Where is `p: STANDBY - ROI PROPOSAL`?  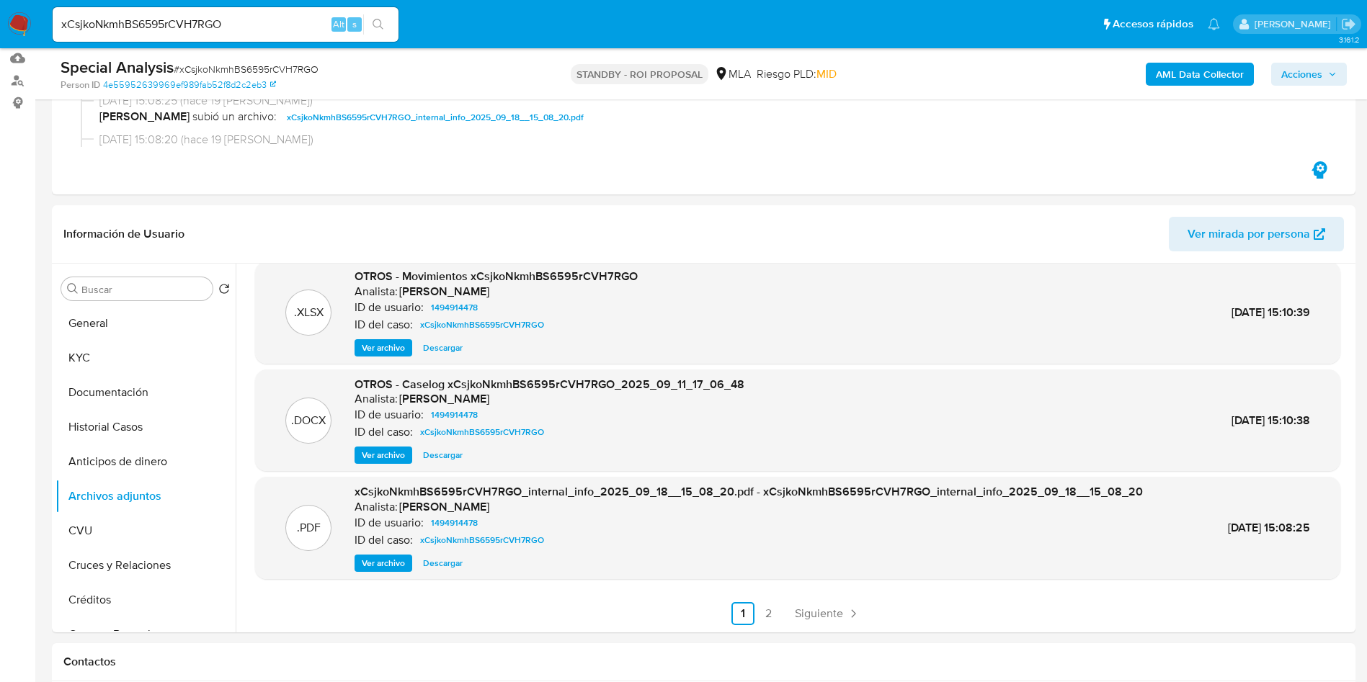 p: STANDBY - ROI PROPOSAL is located at coordinates (639, 74).